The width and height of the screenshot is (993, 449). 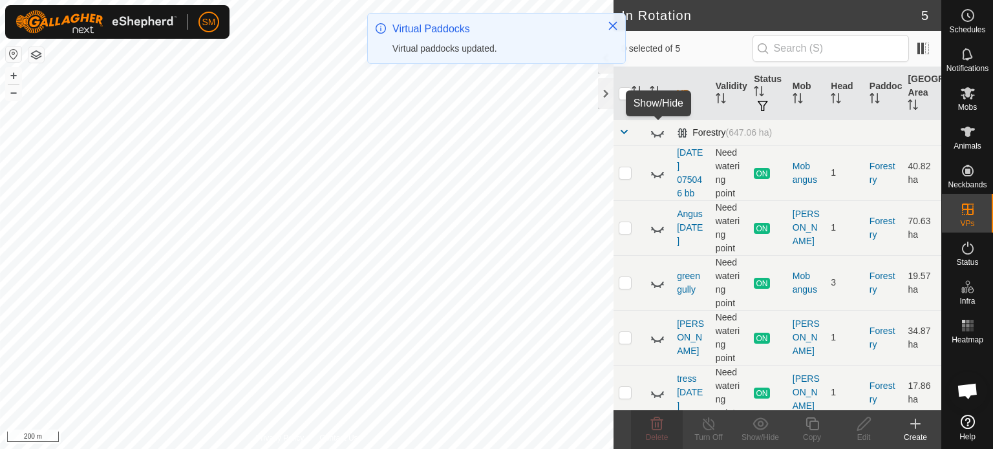 I want to click on td: 70.63 ha, so click(x=922, y=228).